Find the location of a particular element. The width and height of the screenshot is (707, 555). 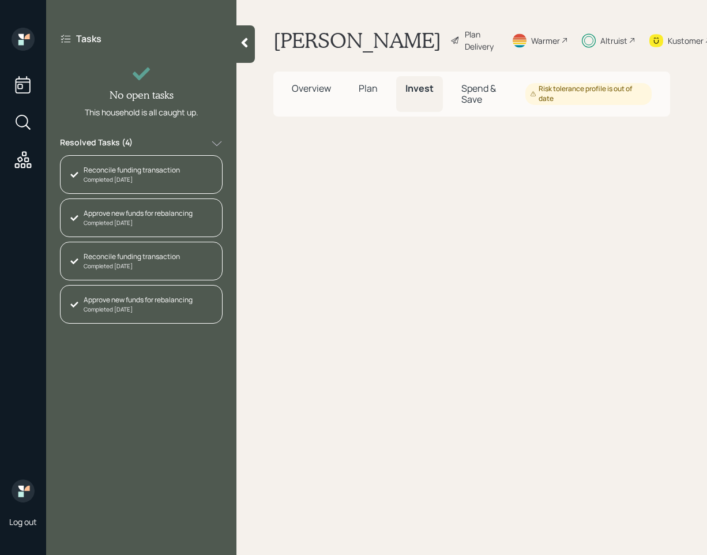

span: Overview is located at coordinates (311, 88).